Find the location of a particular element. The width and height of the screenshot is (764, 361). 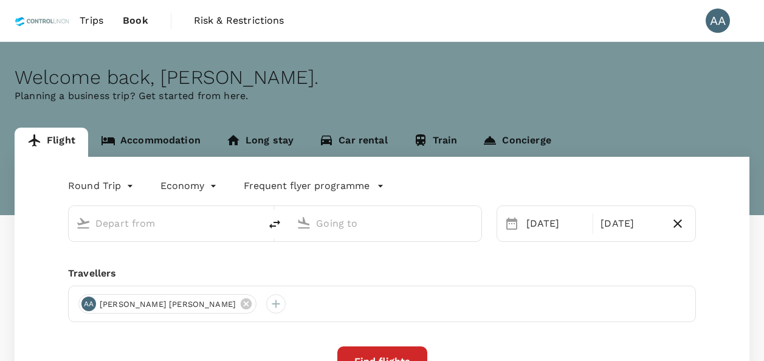

a: Concierge is located at coordinates (516, 142).